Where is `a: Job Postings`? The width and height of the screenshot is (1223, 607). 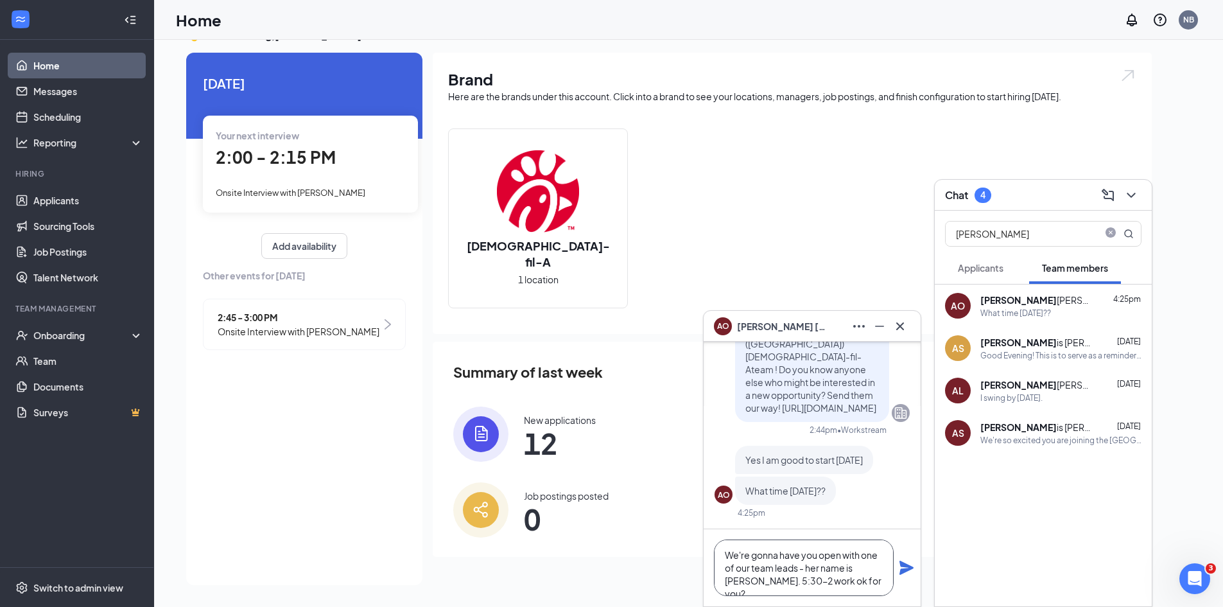
a: Job Postings is located at coordinates (88, 252).